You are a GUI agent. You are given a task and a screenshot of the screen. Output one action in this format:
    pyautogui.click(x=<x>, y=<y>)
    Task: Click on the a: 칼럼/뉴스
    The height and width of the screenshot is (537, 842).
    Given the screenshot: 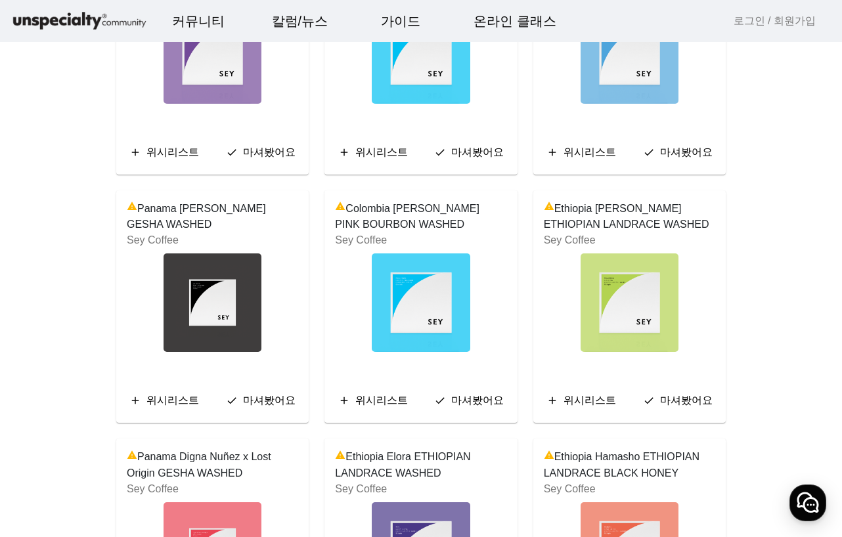 What is the action you would take?
    pyautogui.click(x=300, y=21)
    